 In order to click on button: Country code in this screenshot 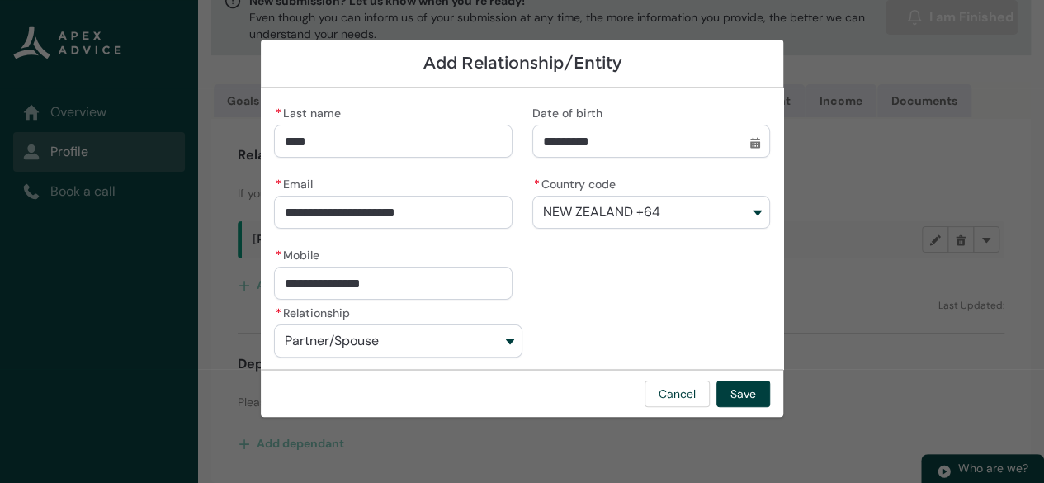, I will do `click(651, 212)`.